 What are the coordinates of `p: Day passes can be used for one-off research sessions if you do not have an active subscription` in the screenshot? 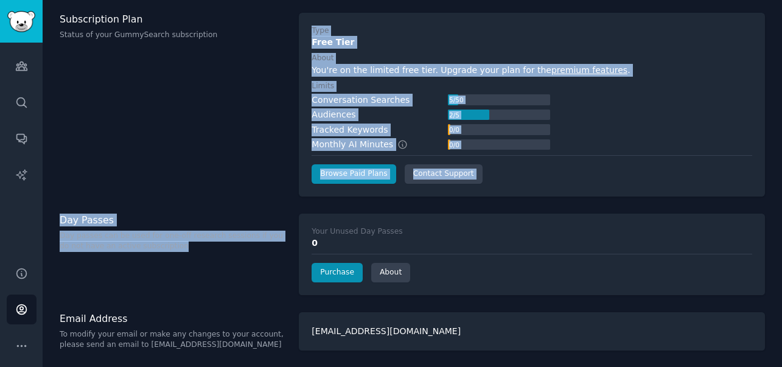 It's located at (173, 241).